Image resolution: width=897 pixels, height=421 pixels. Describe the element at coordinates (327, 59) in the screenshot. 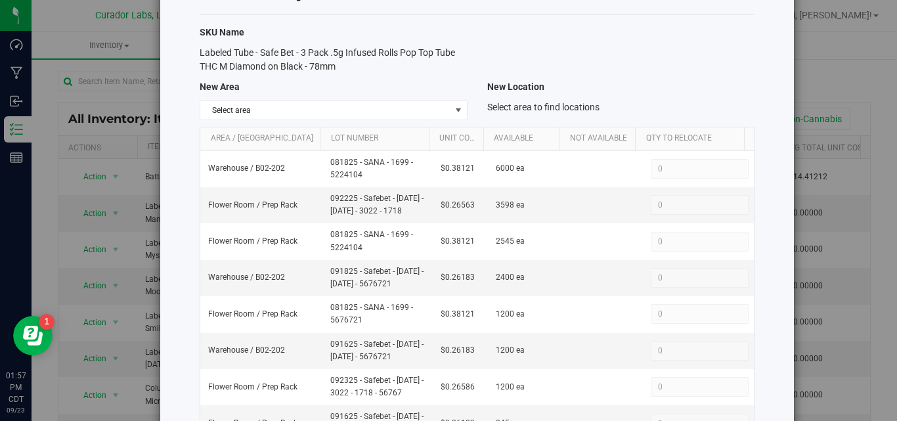

I see `span: Labeled Tube - Safe Bet - 3 Pack .5g Infused Rolls Pop Top Tube THC M Diamond on Black - 78mm` at that location.